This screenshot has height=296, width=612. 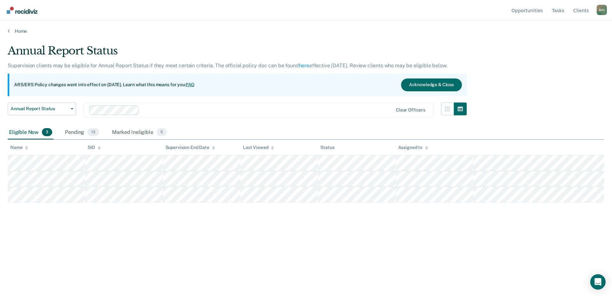 I want to click on div: Eligible Now3, so click(x=30, y=132).